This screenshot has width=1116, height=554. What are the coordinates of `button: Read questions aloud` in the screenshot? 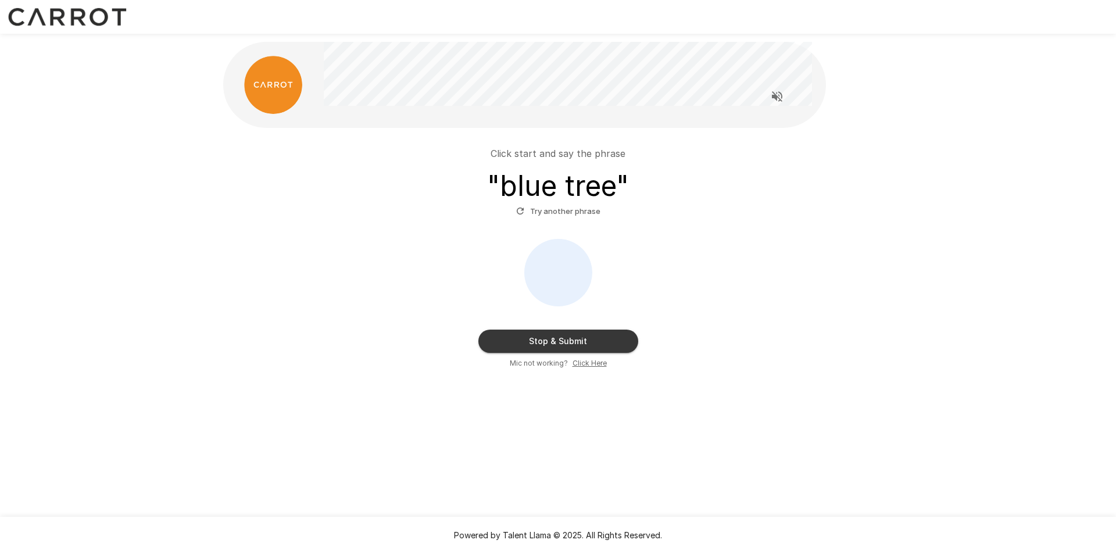 It's located at (777, 96).